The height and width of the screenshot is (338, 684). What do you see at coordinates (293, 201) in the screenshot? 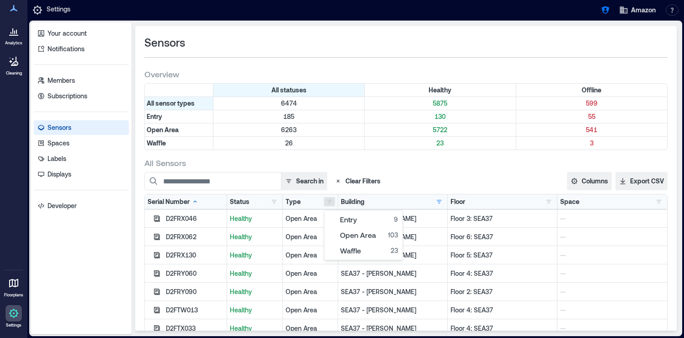
I see `div: Type` at bounding box center [293, 201].